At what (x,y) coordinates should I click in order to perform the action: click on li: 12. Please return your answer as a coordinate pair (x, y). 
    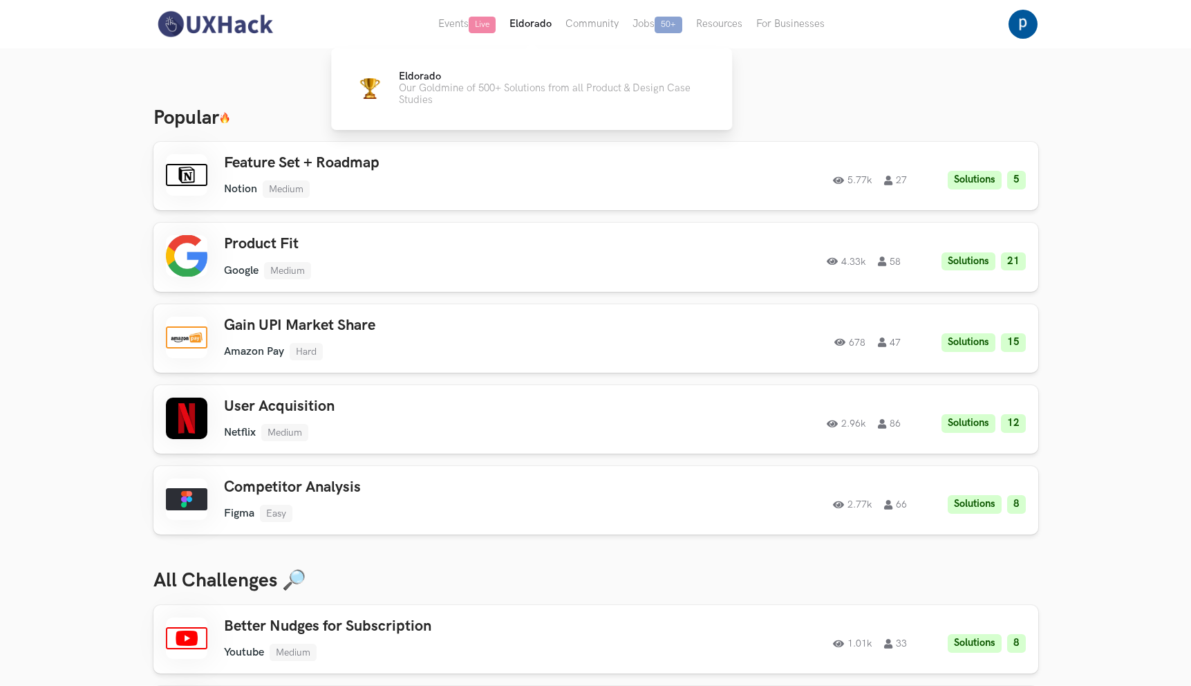
    Looking at the image, I should click on (1014, 423).